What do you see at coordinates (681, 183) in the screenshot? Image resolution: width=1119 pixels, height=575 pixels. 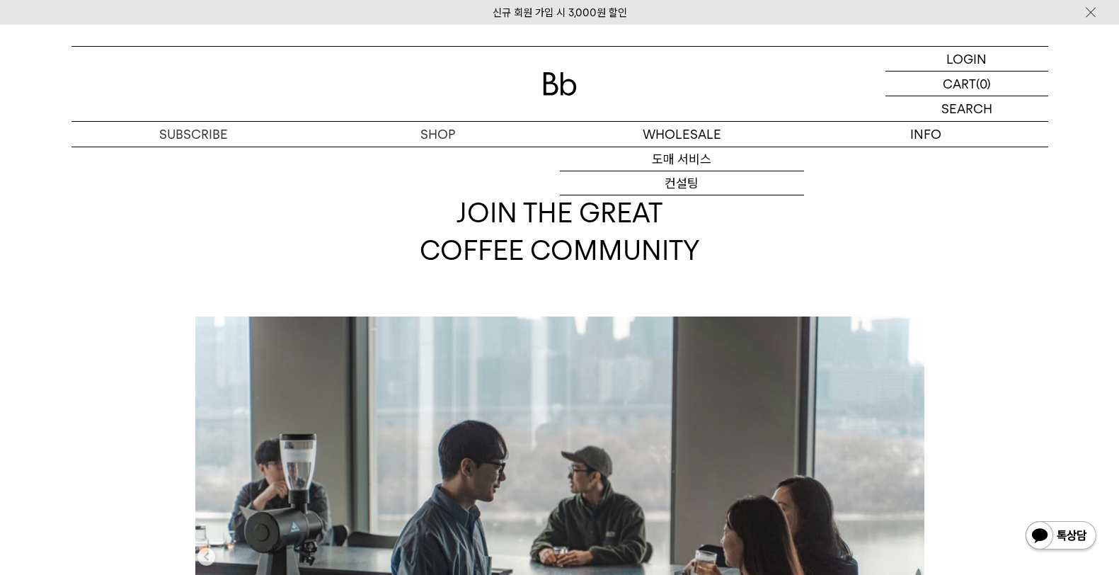 I see `a: 컨설팅` at bounding box center [681, 183].